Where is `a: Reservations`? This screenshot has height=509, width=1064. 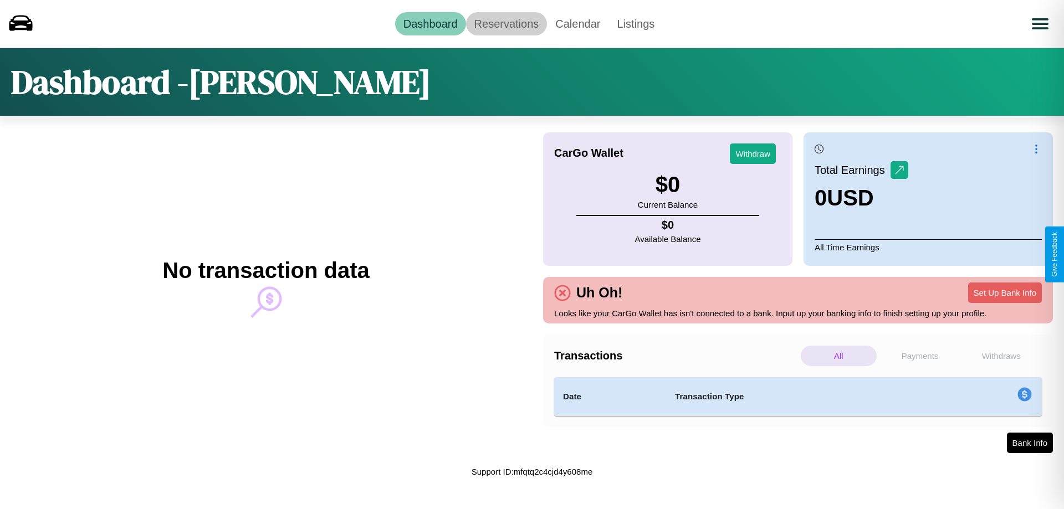 a: Reservations is located at coordinates (507, 24).